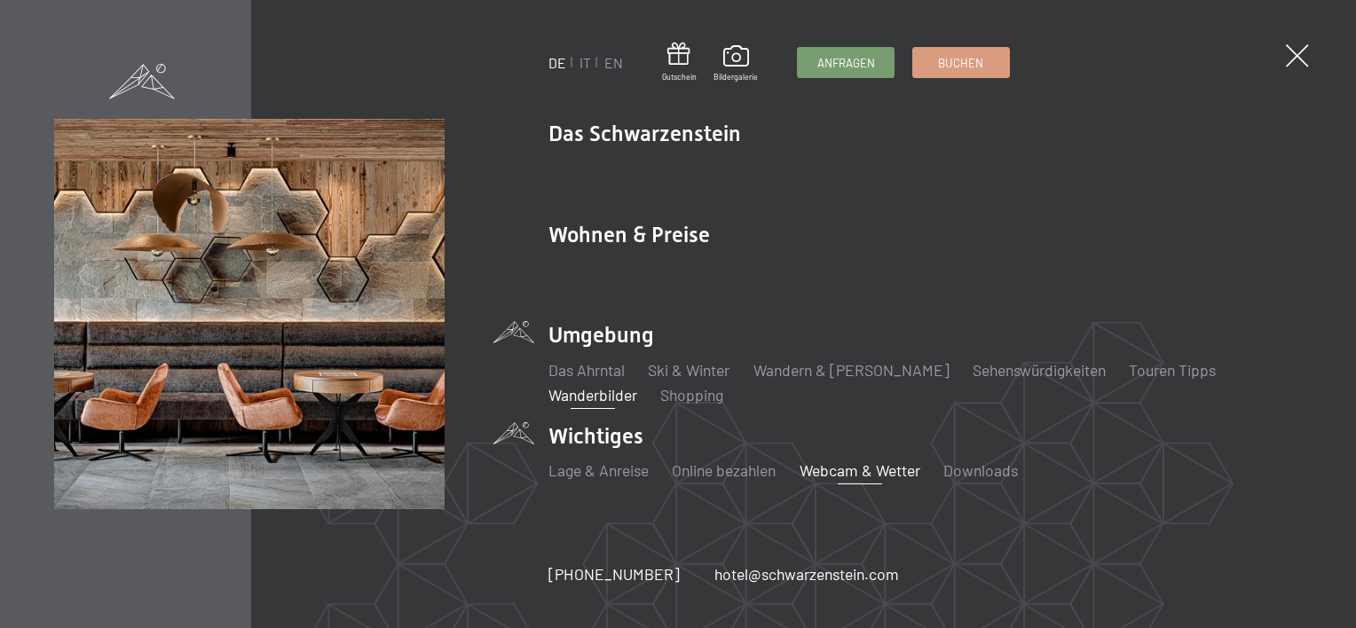  What do you see at coordinates (723, 470) in the screenshot?
I see `a: Online bezahlen` at bounding box center [723, 470].